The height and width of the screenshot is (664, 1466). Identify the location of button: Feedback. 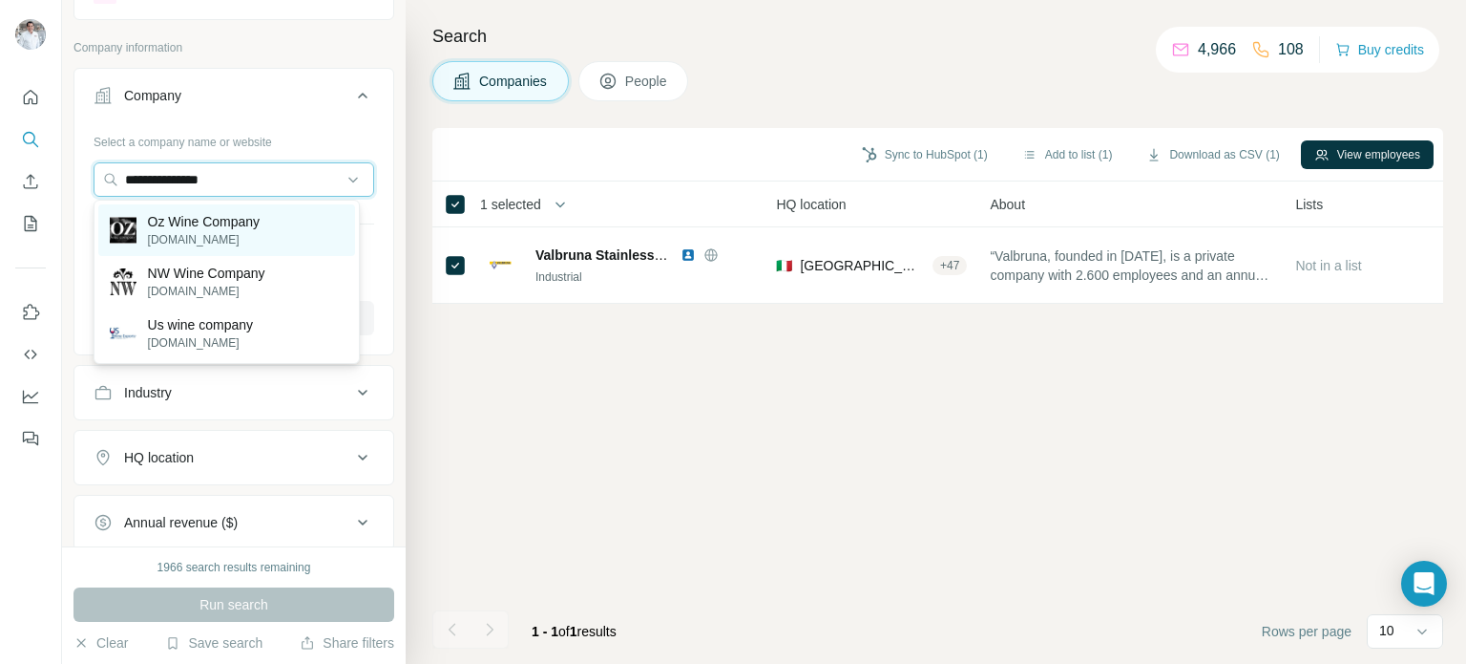
(31, 438).